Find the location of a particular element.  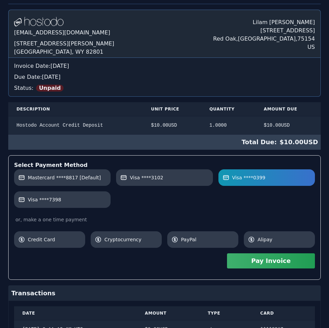

div: Select Payment Method is located at coordinates (165, 165).